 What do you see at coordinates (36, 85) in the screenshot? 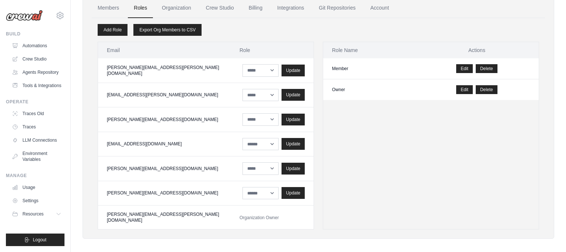
I see `a: Tools & Integrations` at bounding box center [36, 85].